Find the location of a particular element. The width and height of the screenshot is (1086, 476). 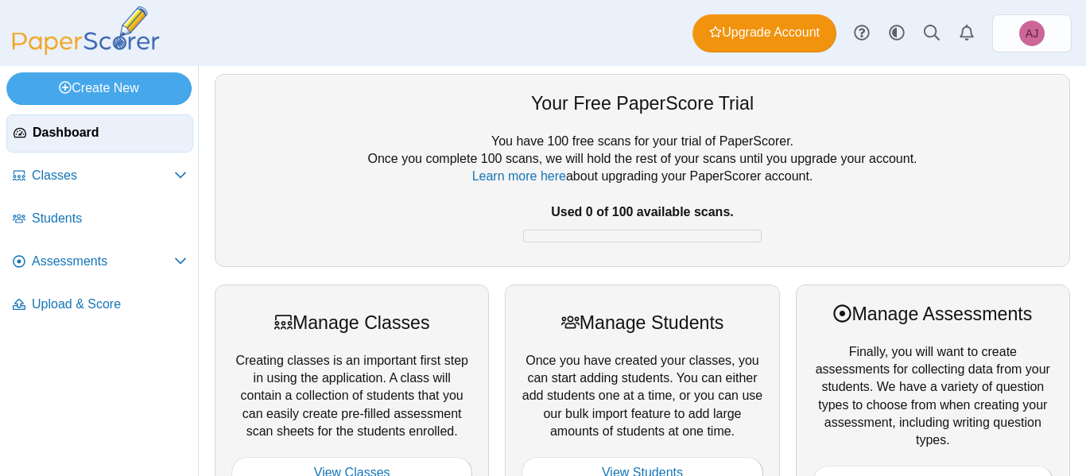

div: Manage Students is located at coordinates (642, 323).